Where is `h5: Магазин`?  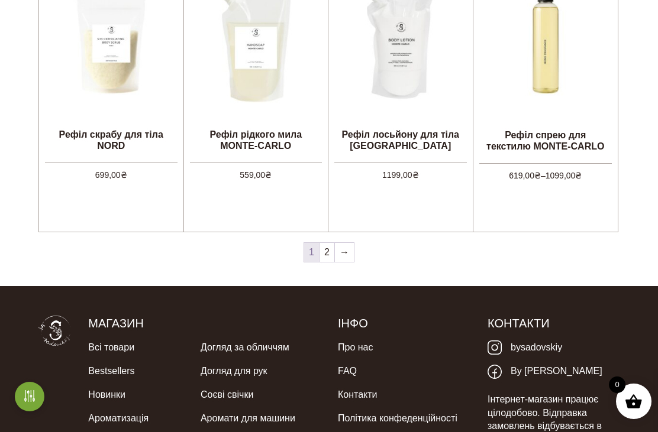 h5: Магазин is located at coordinates (204, 324).